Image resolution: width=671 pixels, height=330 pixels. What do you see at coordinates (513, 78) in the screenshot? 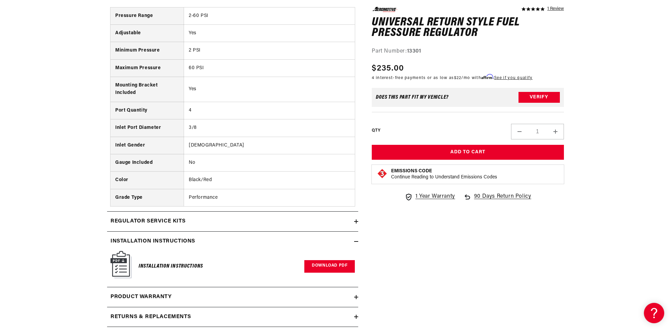
I see `a: See if you qualify - Learn more about Affirm Financing (opens in modal)` at bounding box center [513, 78].